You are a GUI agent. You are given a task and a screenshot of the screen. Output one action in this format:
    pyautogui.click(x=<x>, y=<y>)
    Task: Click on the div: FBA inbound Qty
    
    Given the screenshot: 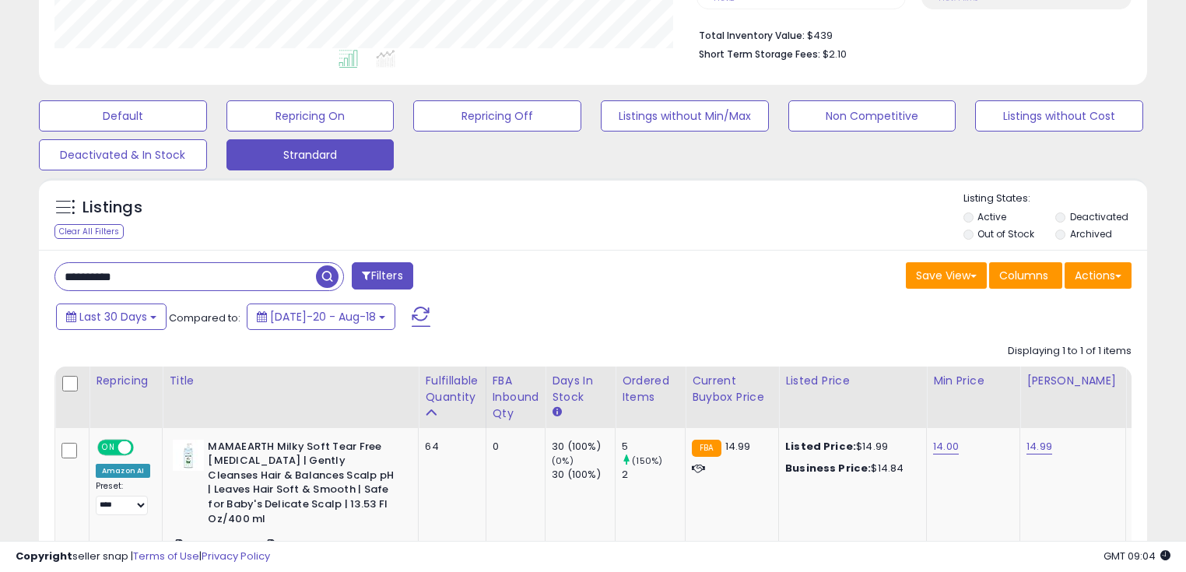 What is the action you would take?
    pyautogui.click(x=516, y=397)
    